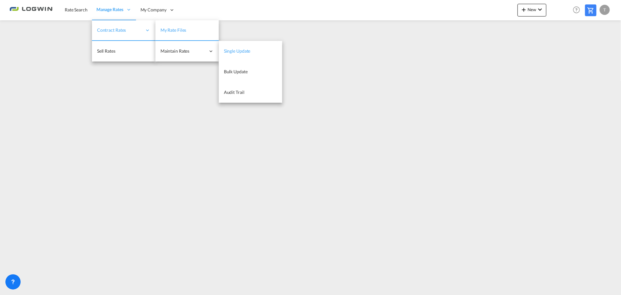 Image resolution: width=621 pixels, height=295 pixels. Describe the element at coordinates (532, 10) in the screenshot. I see `span: New` at that location.